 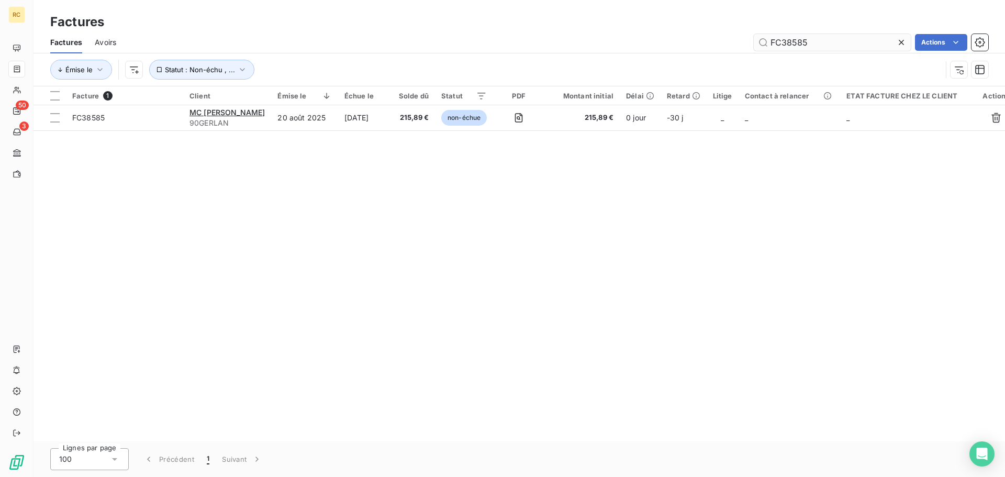 I want to click on span: 90GERLAN, so click(x=227, y=123).